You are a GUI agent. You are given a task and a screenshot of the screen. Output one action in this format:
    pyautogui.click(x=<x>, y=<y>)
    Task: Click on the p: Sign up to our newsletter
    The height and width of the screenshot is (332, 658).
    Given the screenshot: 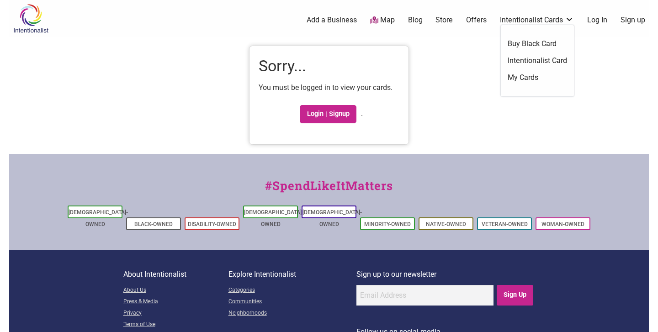 What is the action you would take?
    pyautogui.click(x=445, y=275)
    